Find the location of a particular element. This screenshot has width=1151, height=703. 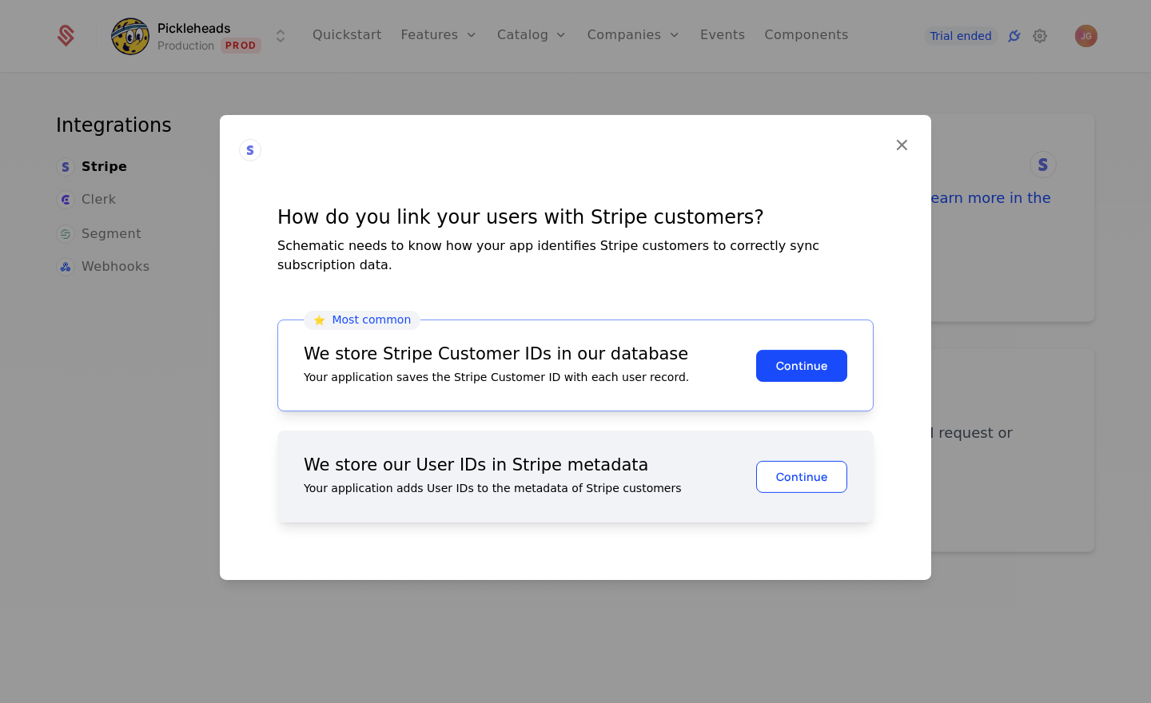

div: Your application adds User IDs to the metadata of Stripe customers is located at coordinates (530, 488).